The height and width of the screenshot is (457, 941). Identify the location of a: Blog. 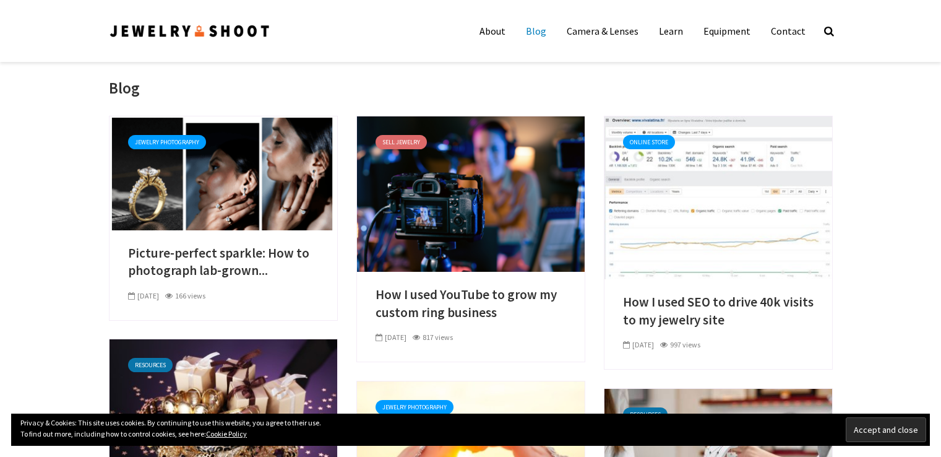
(536, 31).